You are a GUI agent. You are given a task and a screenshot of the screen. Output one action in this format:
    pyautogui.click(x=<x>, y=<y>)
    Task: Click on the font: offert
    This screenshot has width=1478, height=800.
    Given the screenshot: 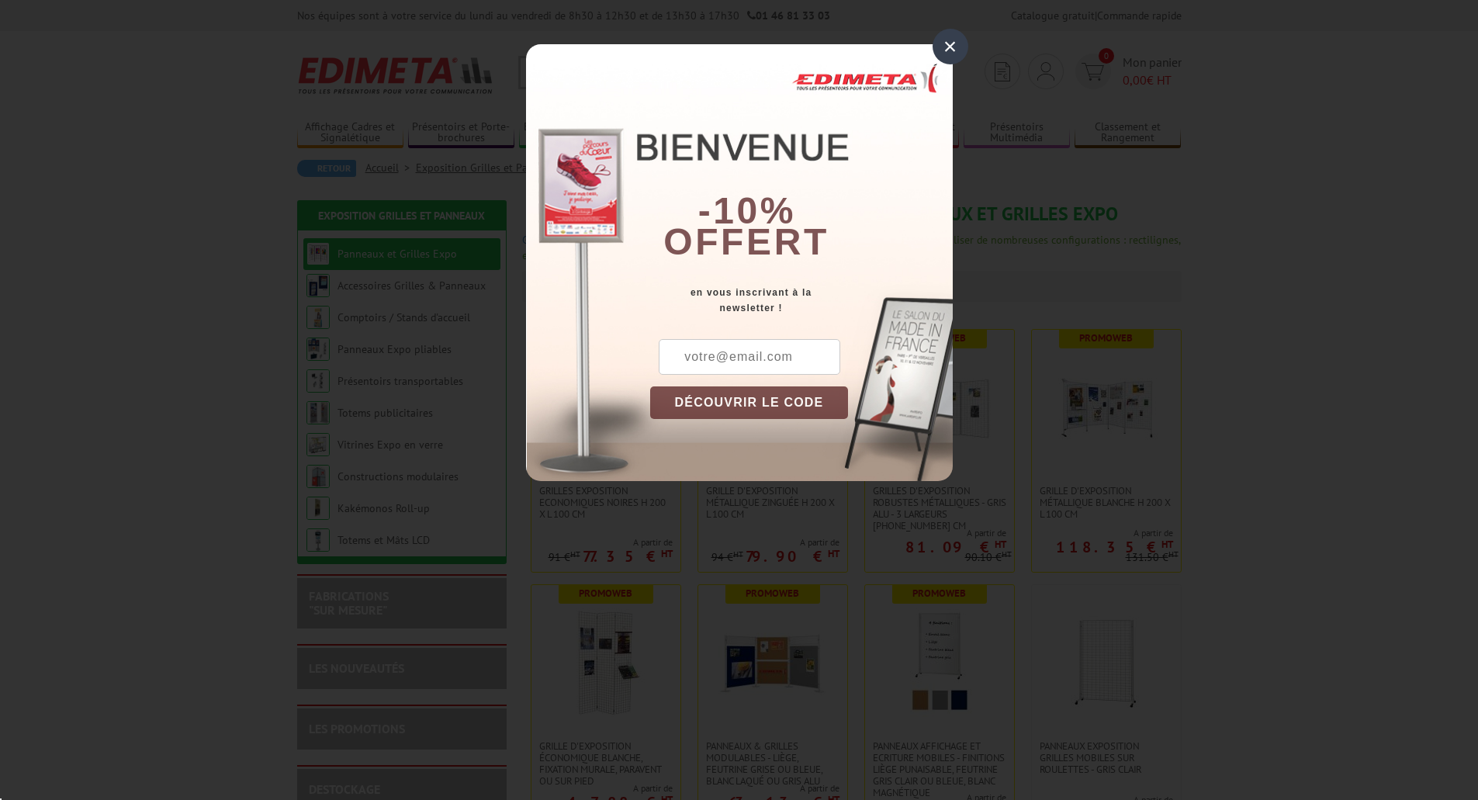 What is the action you would take?
    pyautogui.click(x=746, y=241)
    